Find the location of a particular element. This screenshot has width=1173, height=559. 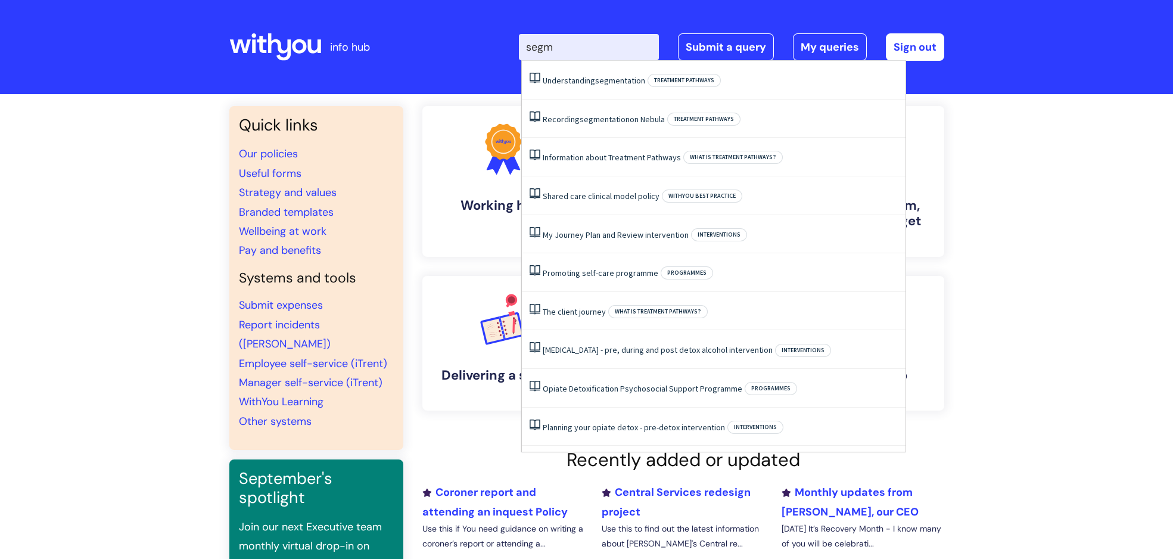

h4: Systems and tools is located at coordinates (316, 278).